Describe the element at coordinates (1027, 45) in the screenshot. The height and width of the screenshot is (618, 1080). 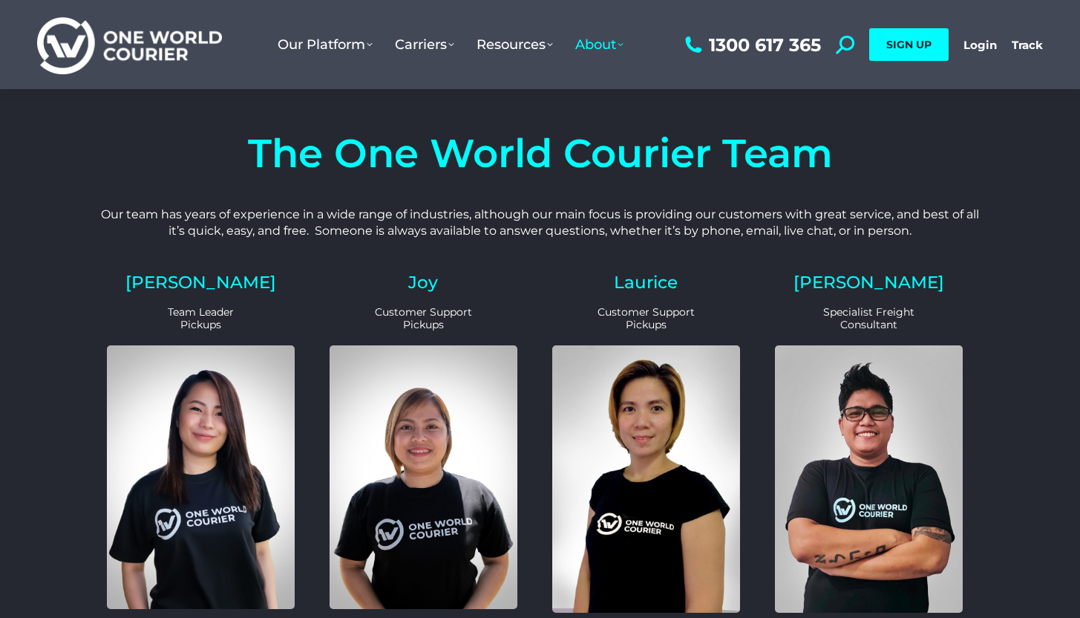
I see `a: Track` at that location.